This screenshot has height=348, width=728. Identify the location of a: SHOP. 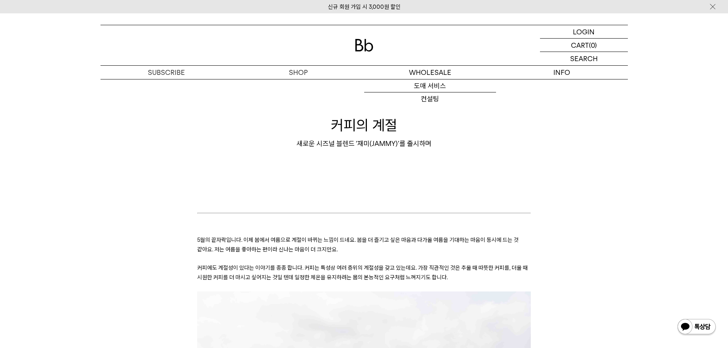
(298, 72).